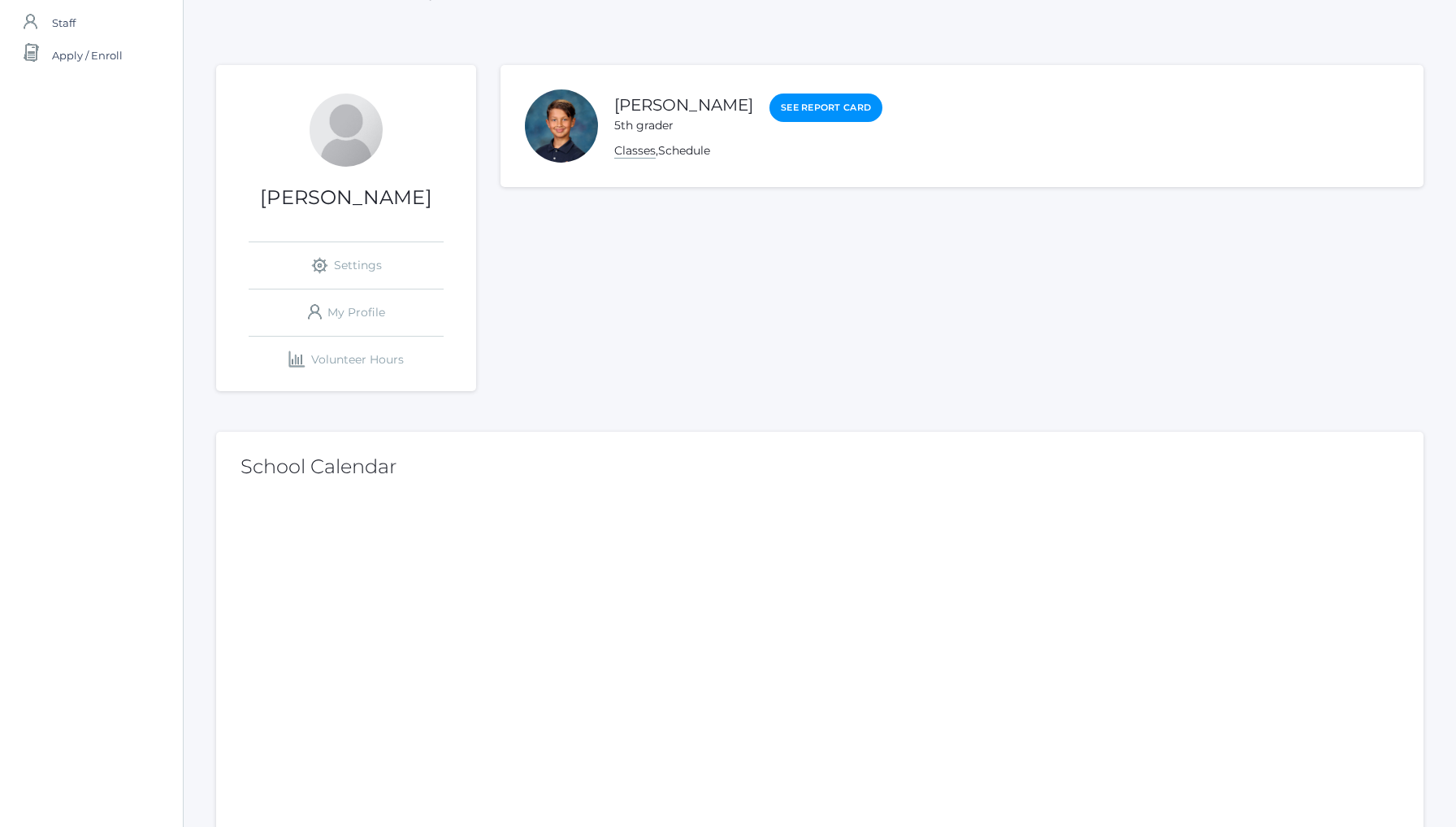 This screenshot has width=1456, height=827. What do you see at coordinates (683, 125) in the screenshot?
I see `div: 5th grader` at bounding box center [683, 125].